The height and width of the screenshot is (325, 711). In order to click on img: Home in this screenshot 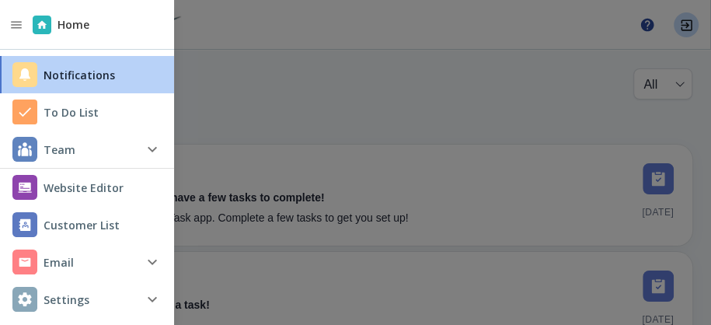, I will do `click(42, 25)`.